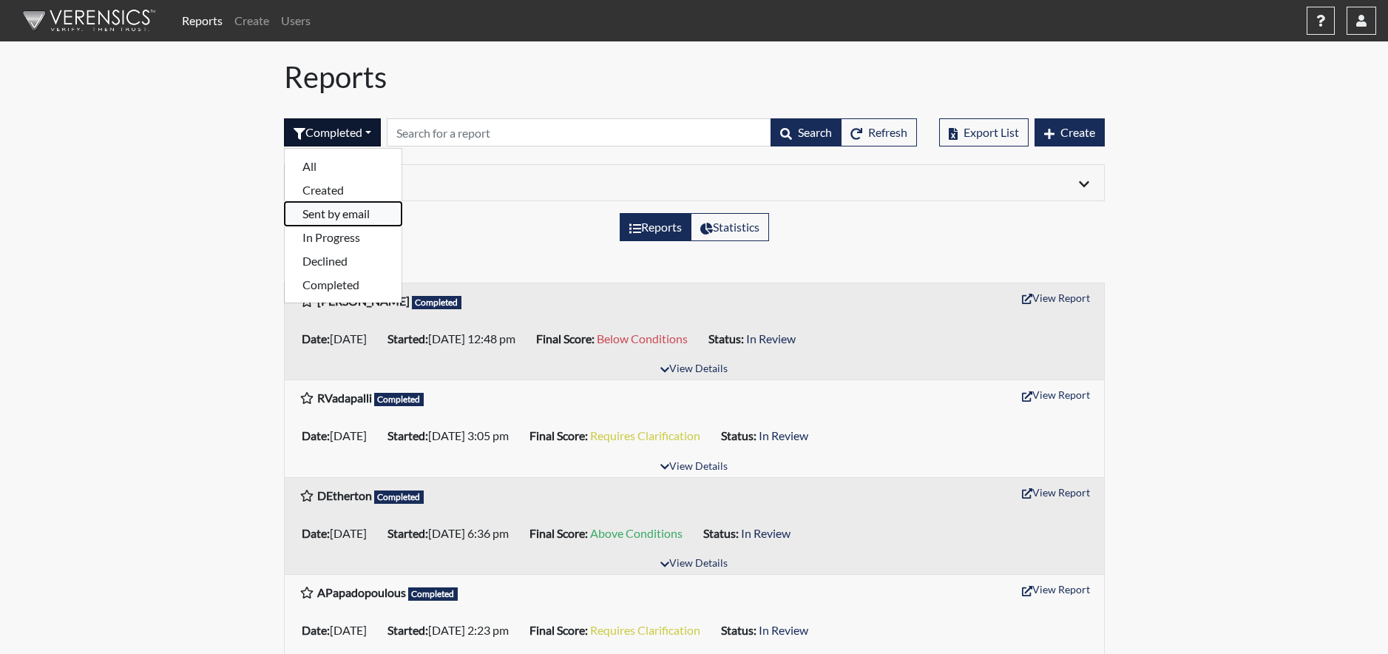 This screenshot has width=1388, height=654. What do you see at coordinates (878, 132) in the screenshot?
I see `button: Refresh` at bounding box center [878, 132].